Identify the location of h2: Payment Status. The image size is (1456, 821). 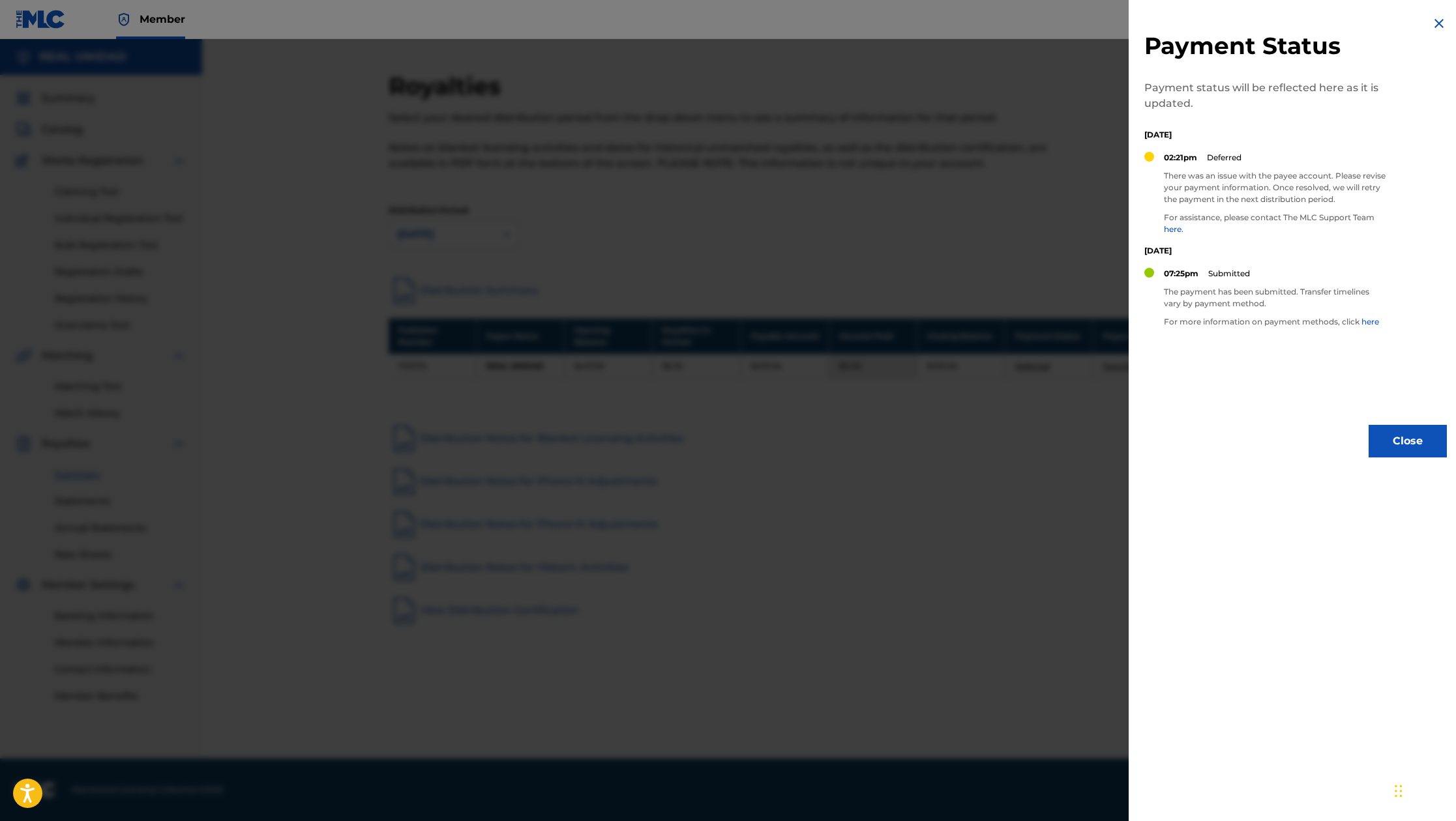
(1264, 46).